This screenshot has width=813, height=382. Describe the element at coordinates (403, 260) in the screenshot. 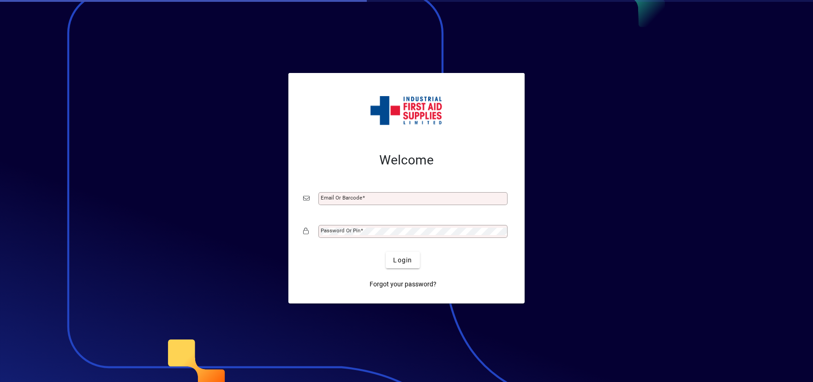

I see `button: Login` at that location.